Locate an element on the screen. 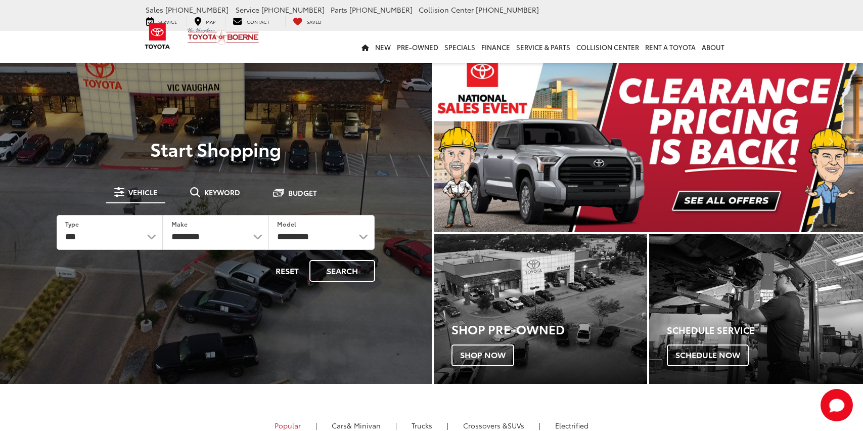 The width and height of the screenshot is (863, 431). p: Start Shopping is located at coordinates (216, 149).